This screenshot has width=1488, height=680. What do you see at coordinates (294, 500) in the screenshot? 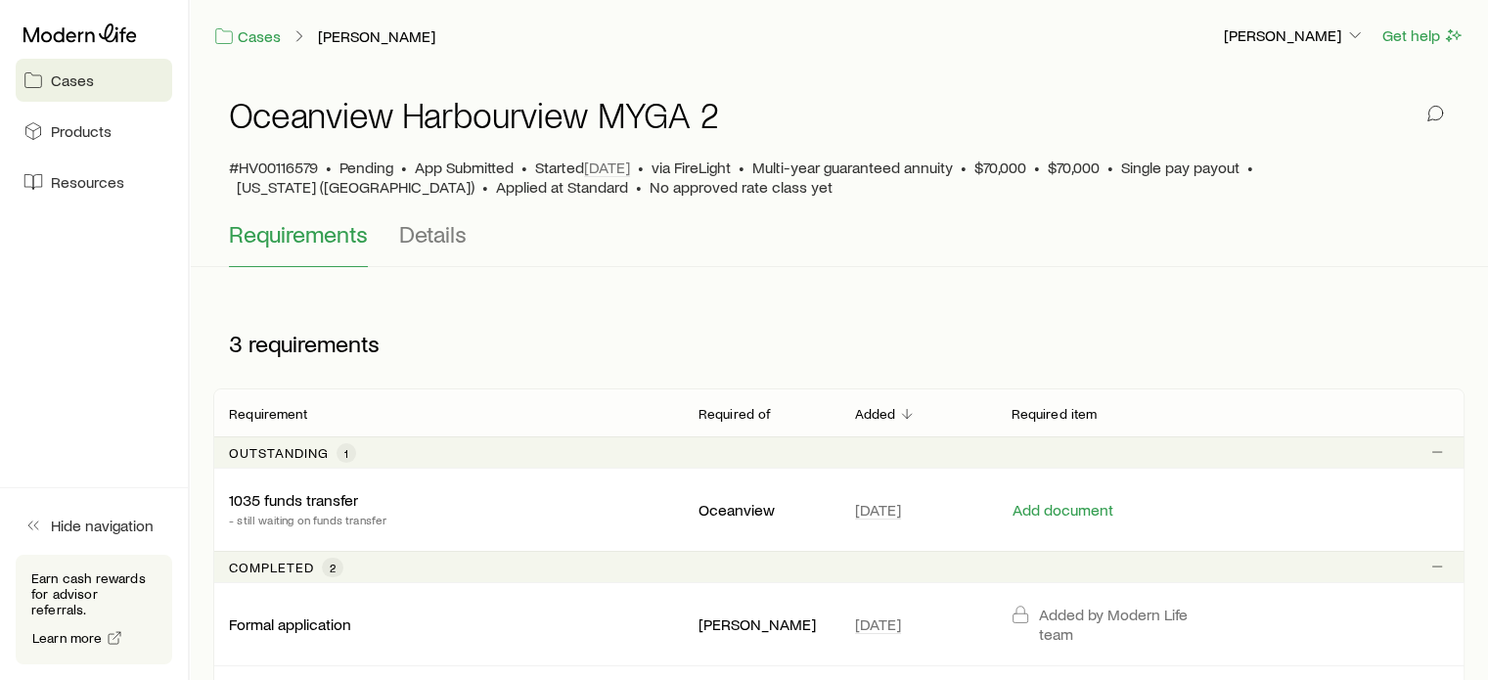
I see `p: 1035 funds transfer` at bounding box center [294, 500].